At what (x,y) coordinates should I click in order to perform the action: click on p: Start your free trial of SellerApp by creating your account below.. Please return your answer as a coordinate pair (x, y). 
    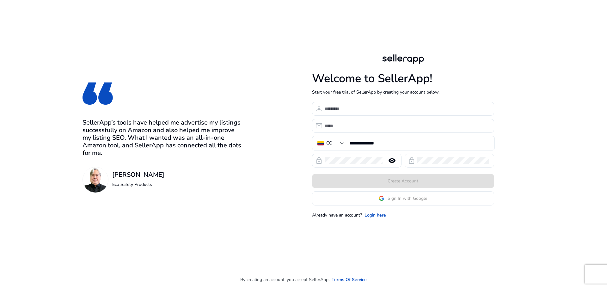
    Looking at the image, I should click on (403, 92).